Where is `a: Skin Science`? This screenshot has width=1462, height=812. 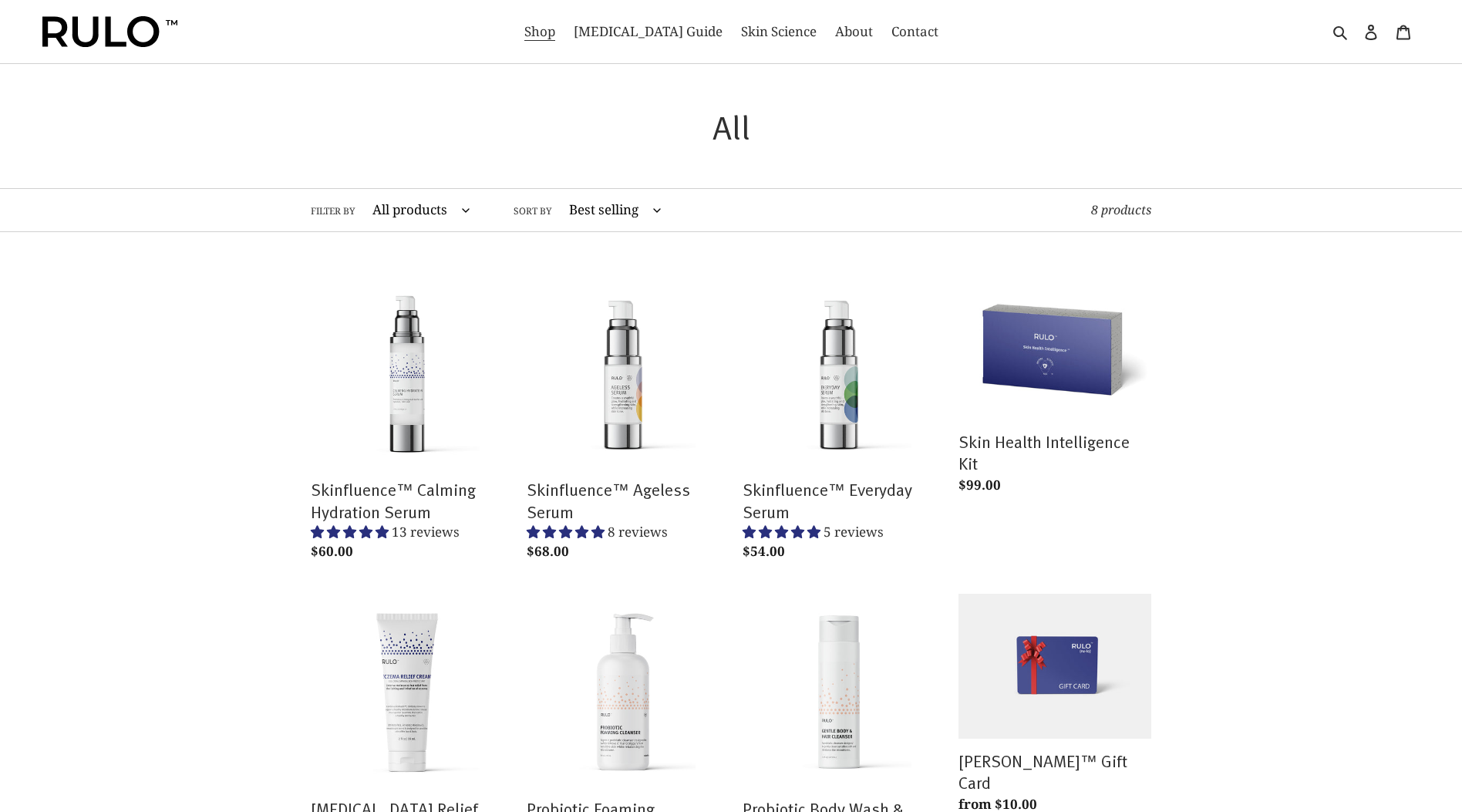
a: Skin Science is located at coordinates (779, 32).